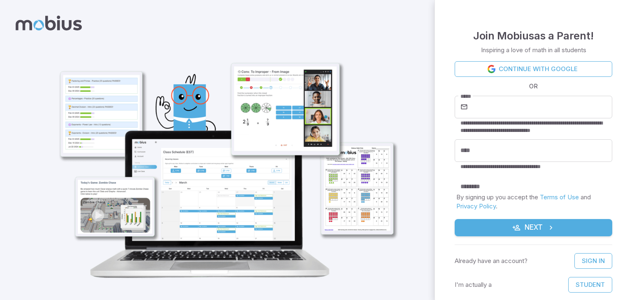 The image size is (632, 300). Describe the element at coordinates (533, 36) in the screenshot. I see `h4: Join Mobius as a Parent !` at that location.